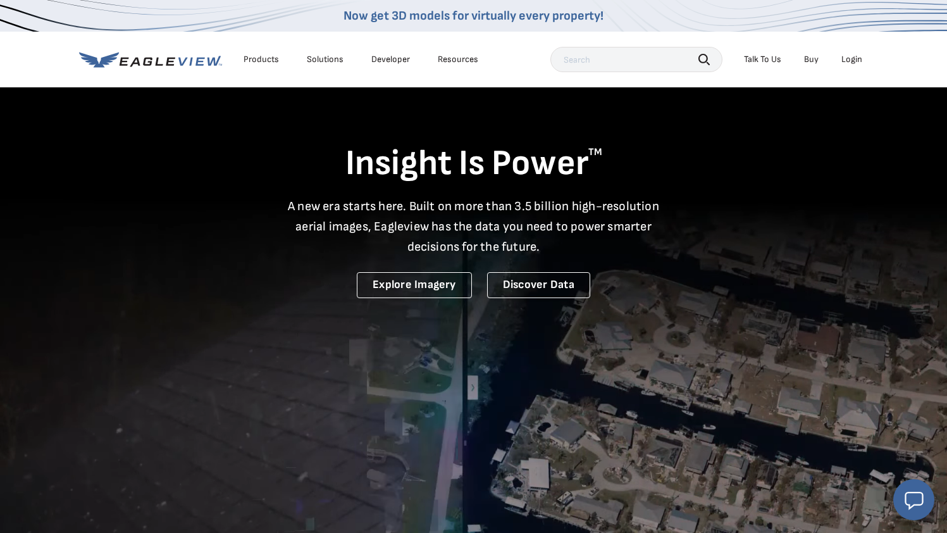  What do you see at coordinates (811, 59) in the screenshot?
I see `a: Buy` at bounding box center [811, 59].